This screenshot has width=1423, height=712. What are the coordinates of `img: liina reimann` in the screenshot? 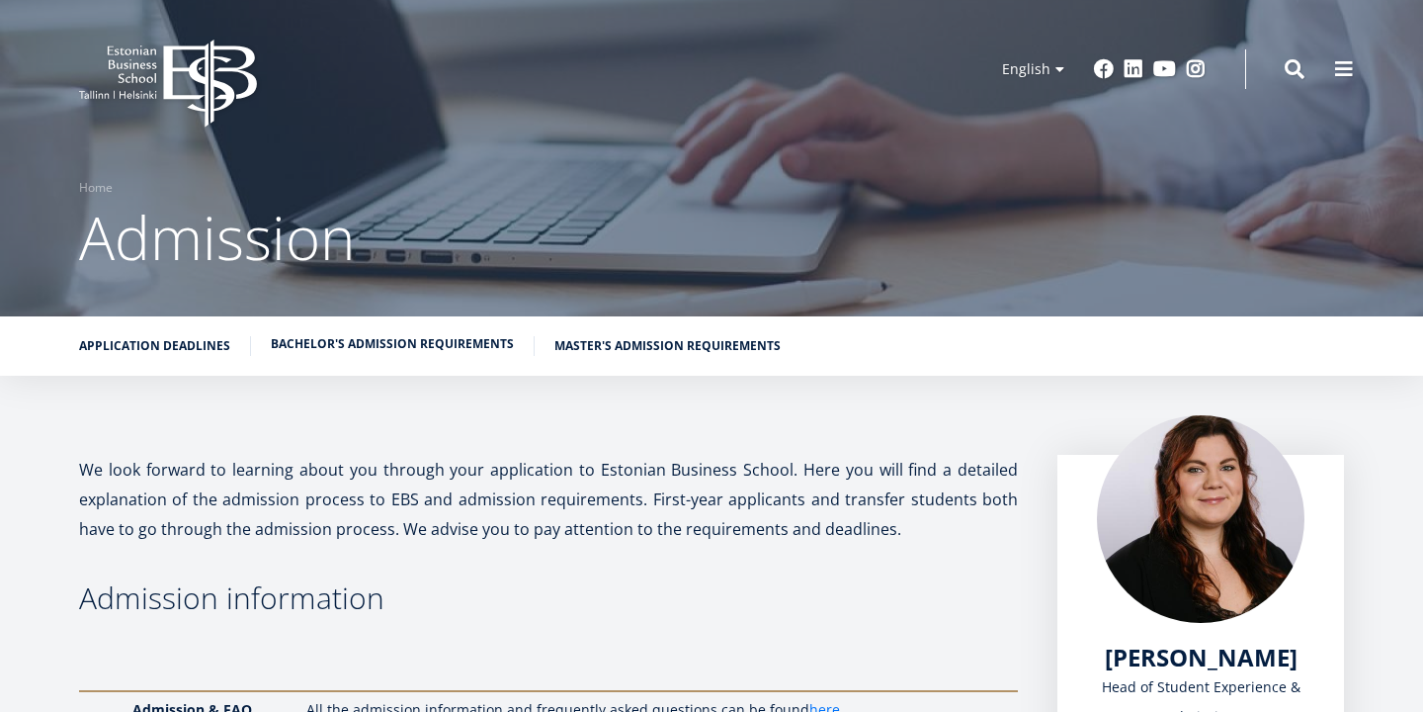 It's located at (1201, 519).